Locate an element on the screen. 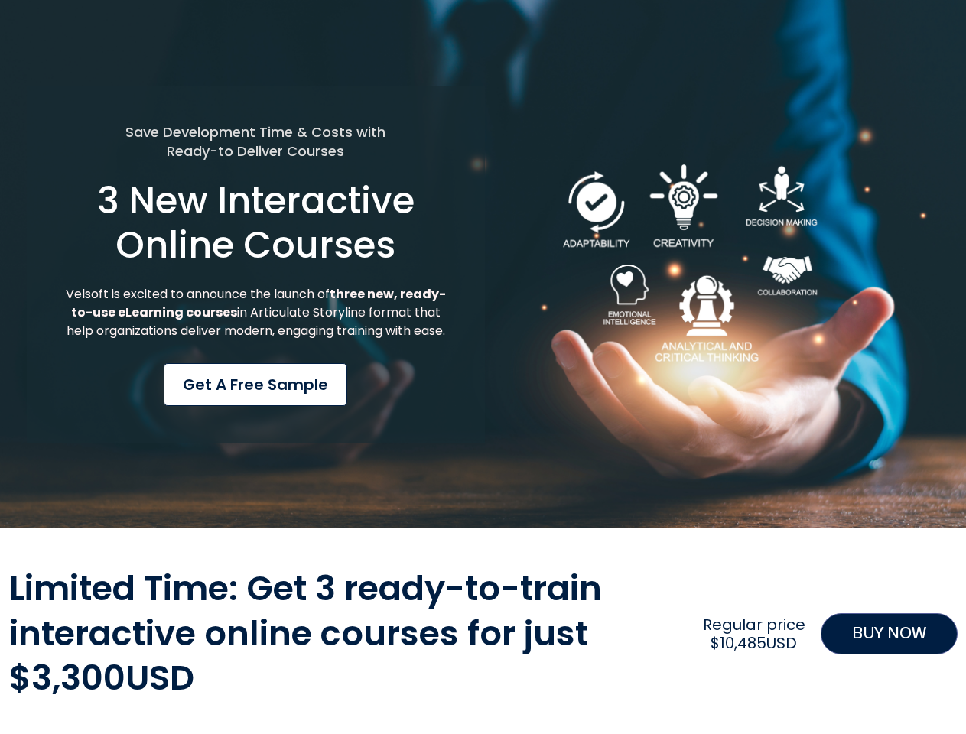 This screenshot has width=966, height=734. span: BUY NOW is located at coordinates (889, 634).